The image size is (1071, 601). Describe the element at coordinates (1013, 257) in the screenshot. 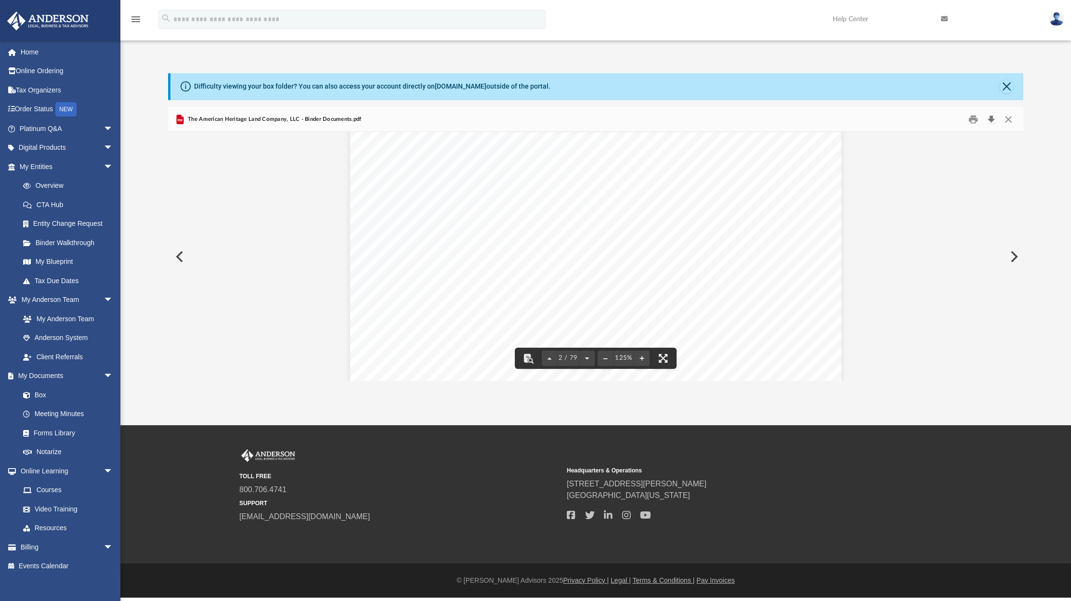

I see `button: Next File` at that location.